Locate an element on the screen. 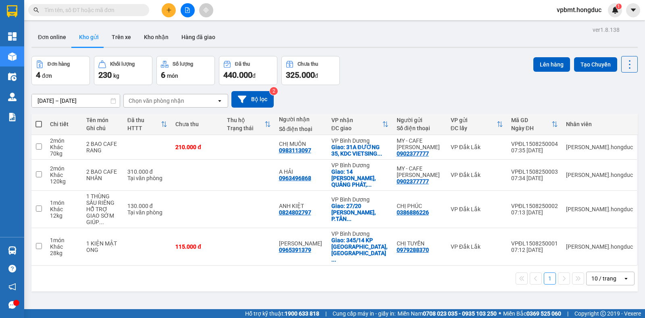 Image resolution: width=645 pixels, height=318 pixels. div: 0963496868 is located at coordinates (295, 178).